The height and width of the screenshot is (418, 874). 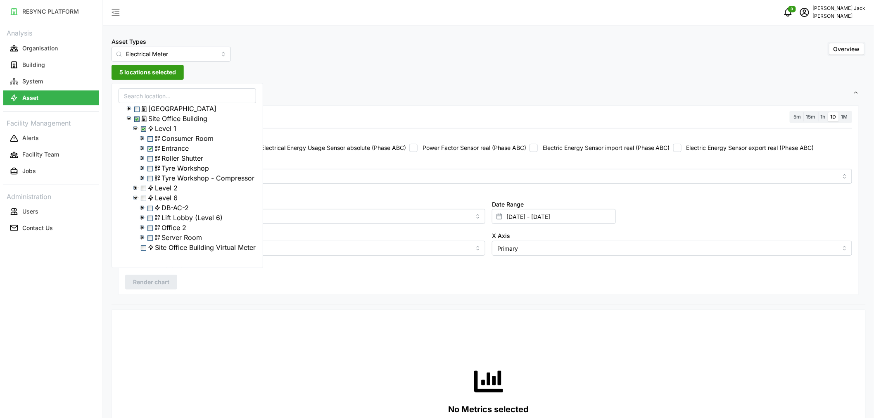 What do you see at coordinates (187, 176) in the screenshot?
I see `div: 5 locations selected` at bounding box center [187, 176].